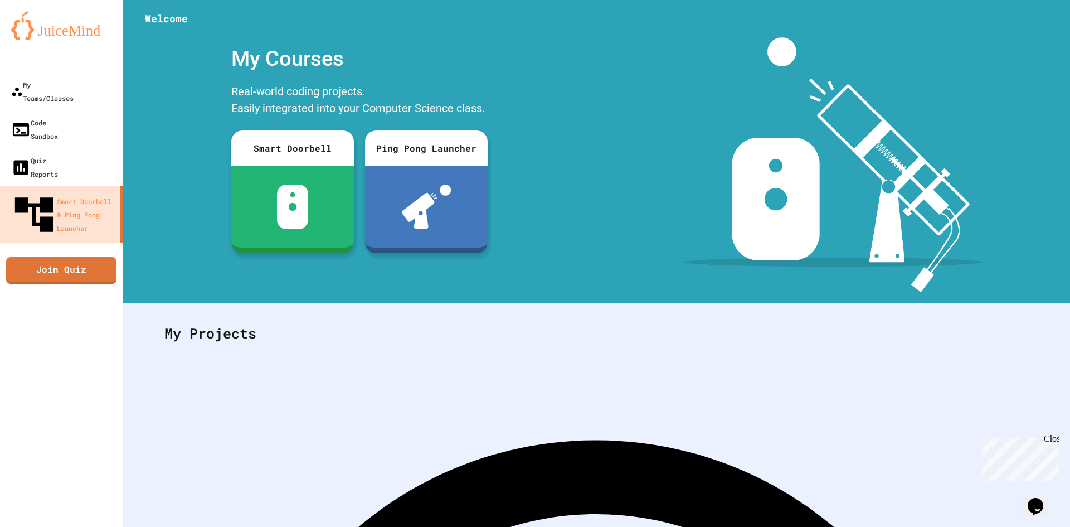  Describe the element at coordinates (426, 148) in the screenshot. I see `div: Ping Pong Launcher` at that location.